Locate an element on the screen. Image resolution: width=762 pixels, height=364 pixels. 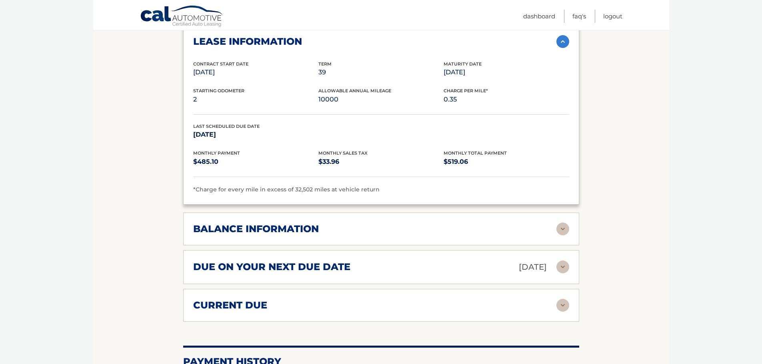
span: Last Scheduled Due Date is located at coordinates (226, 126).